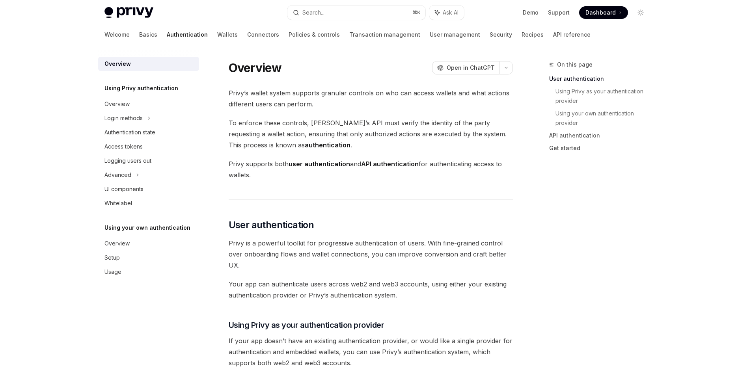 The width and height of the screenshot is (751, 368). I want to click on button: Ask AI, so click(447, 13).